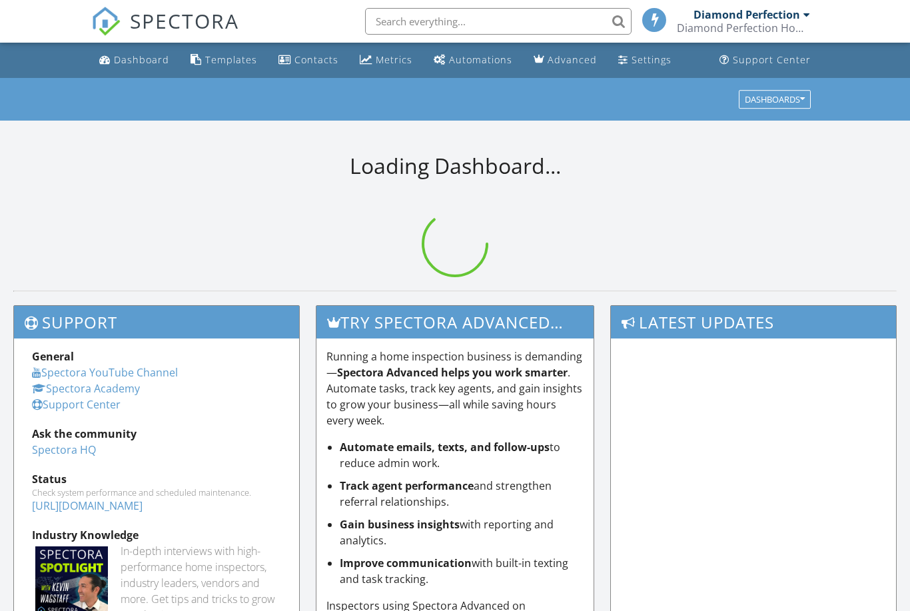 This screenshot has height=611, width=910. I want to click on strong: Spectora Advanced helps you work smarter, so click(452, 372).